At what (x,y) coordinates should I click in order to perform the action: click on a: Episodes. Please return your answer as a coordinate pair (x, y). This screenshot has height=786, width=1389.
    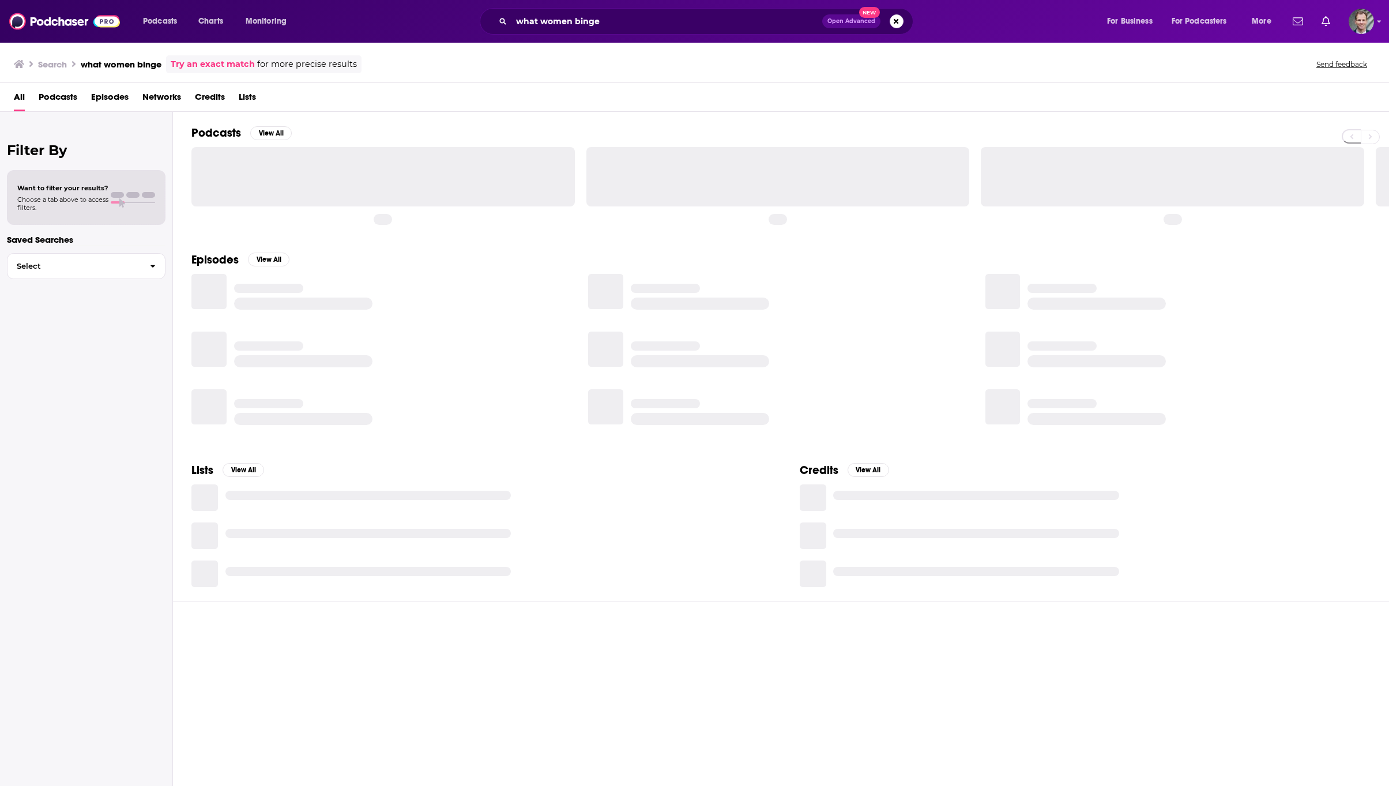
    Looking at the image, I should click on (110, 99).